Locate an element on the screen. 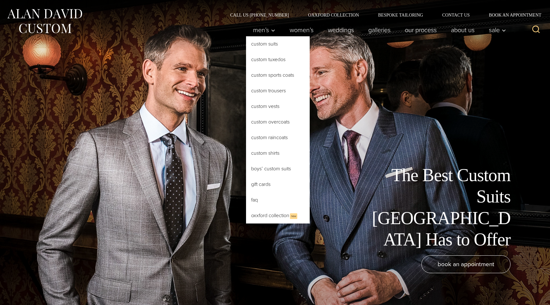  a: Gift Cards is located at coordinates (278, 184).